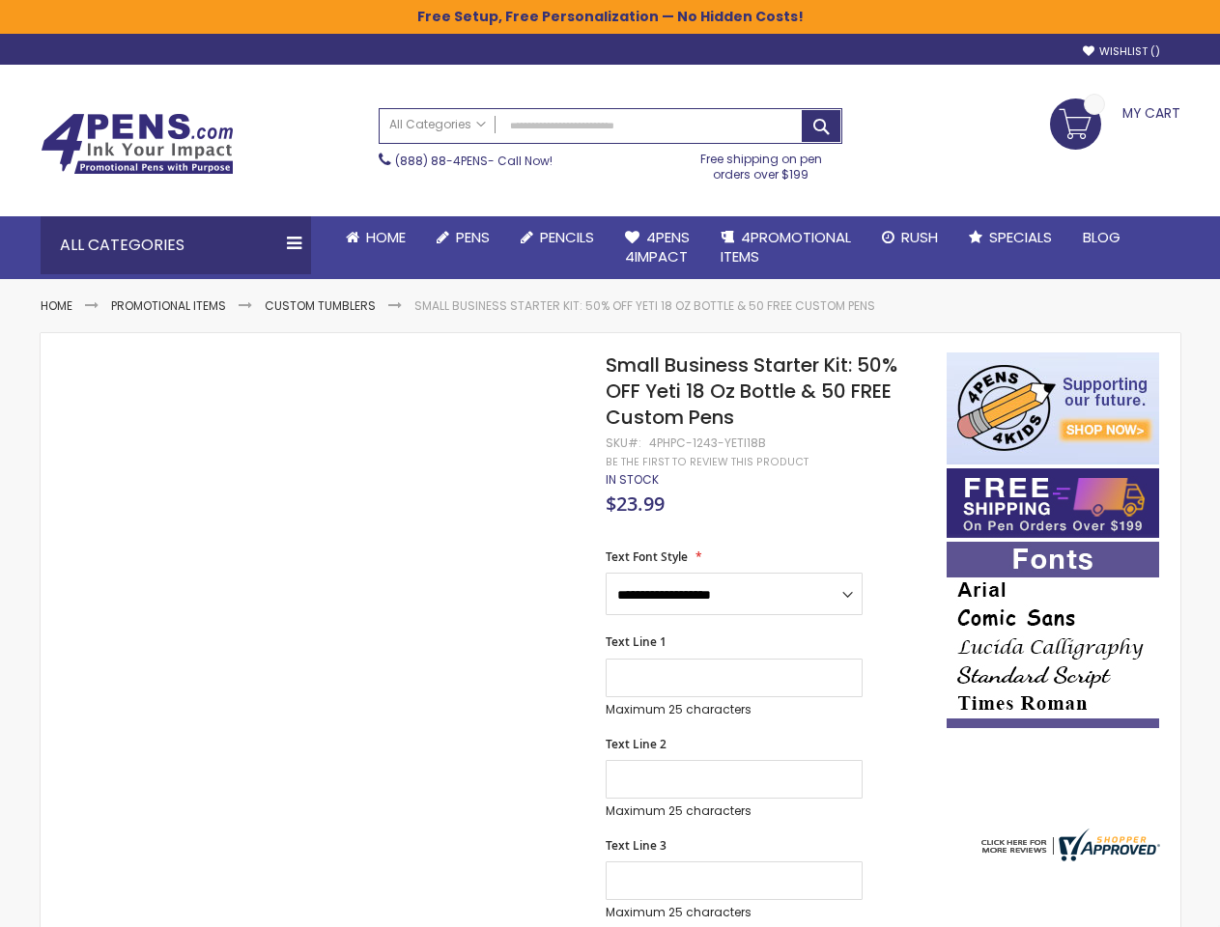  Describe the element at coordinates (623, 442) in the screenshot. I see `strong: SKU` at that location.